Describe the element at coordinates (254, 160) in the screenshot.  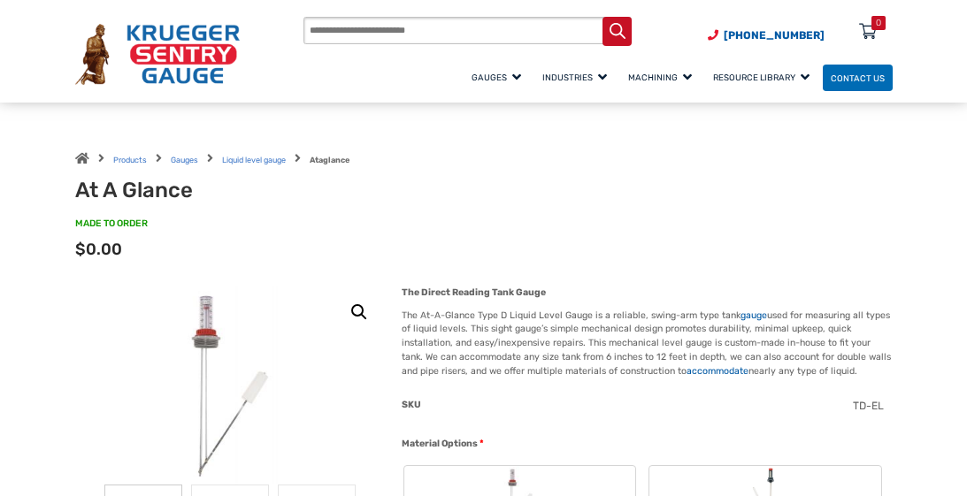
I see `a: Liquid level gauge` at that location.